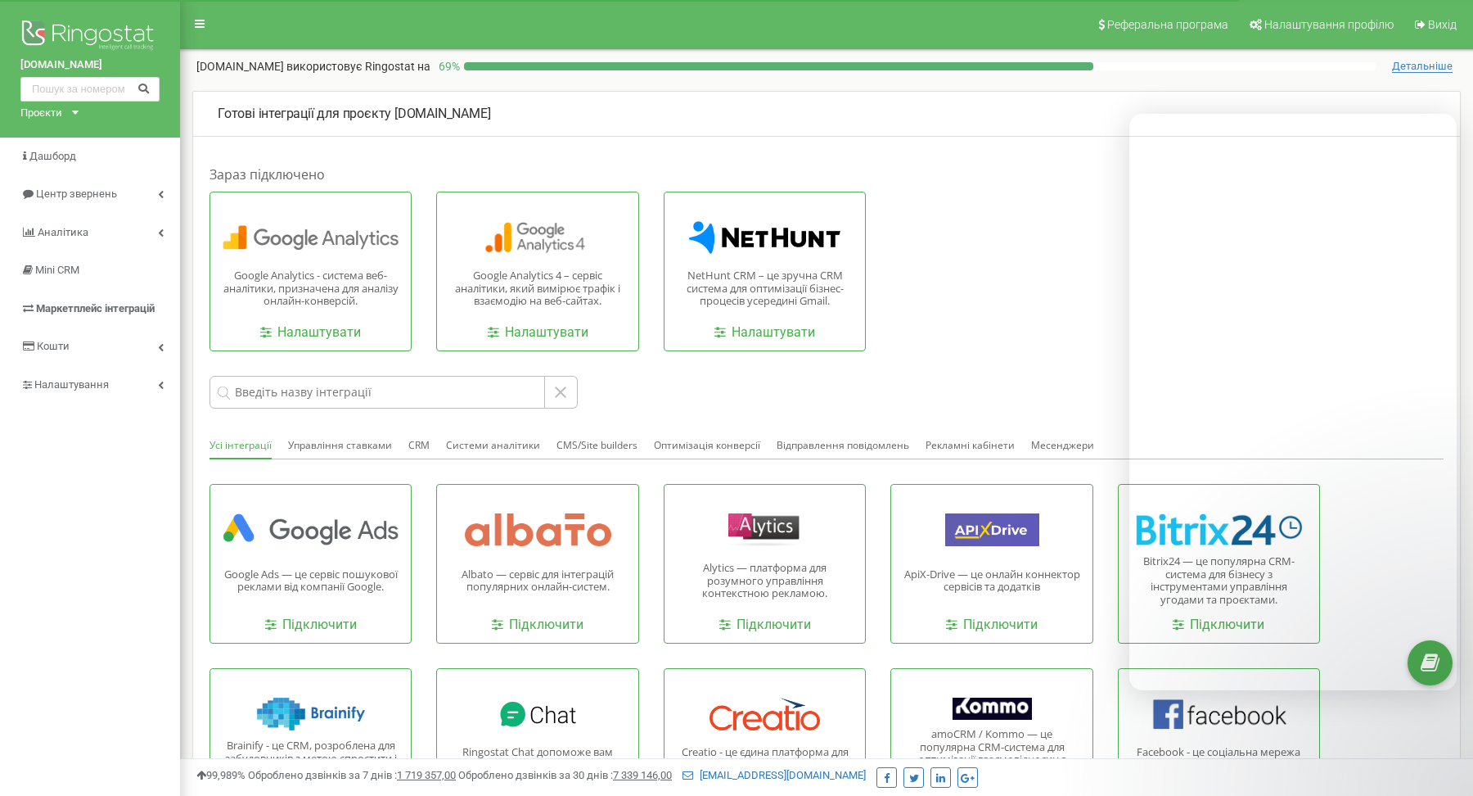 Image resolution: width=1473 pixels, height=796 pixels. I want to click on span: Налаштування профілю, so click(1329, 25).